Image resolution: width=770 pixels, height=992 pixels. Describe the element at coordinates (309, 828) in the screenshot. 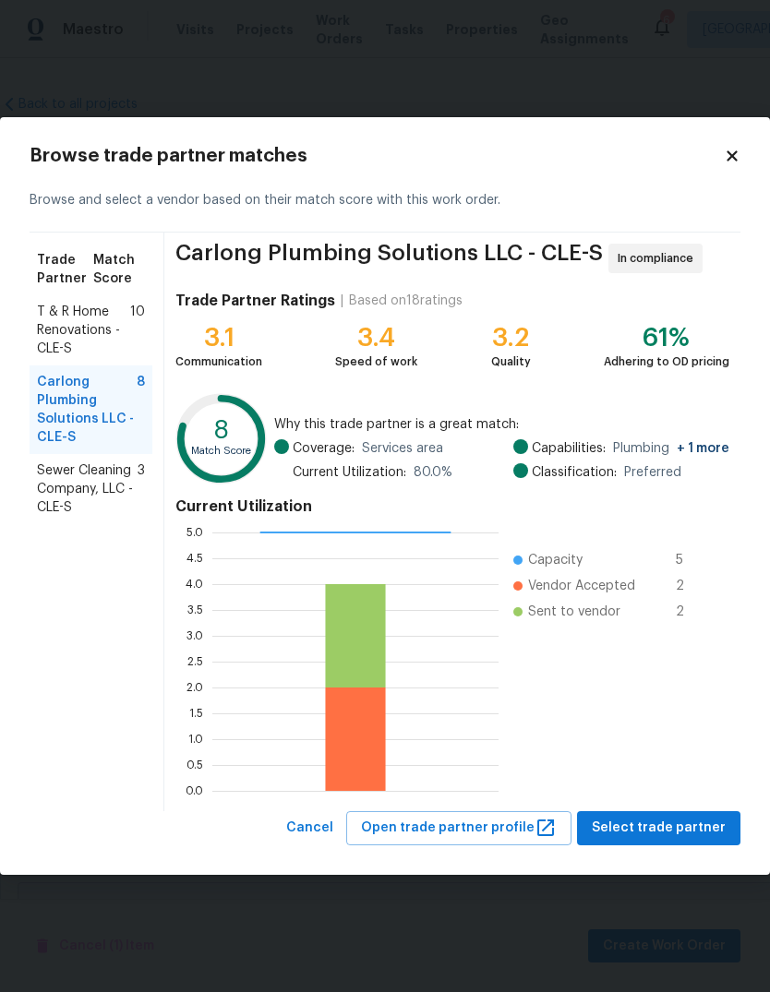

I see `span: Cancel` at that location.